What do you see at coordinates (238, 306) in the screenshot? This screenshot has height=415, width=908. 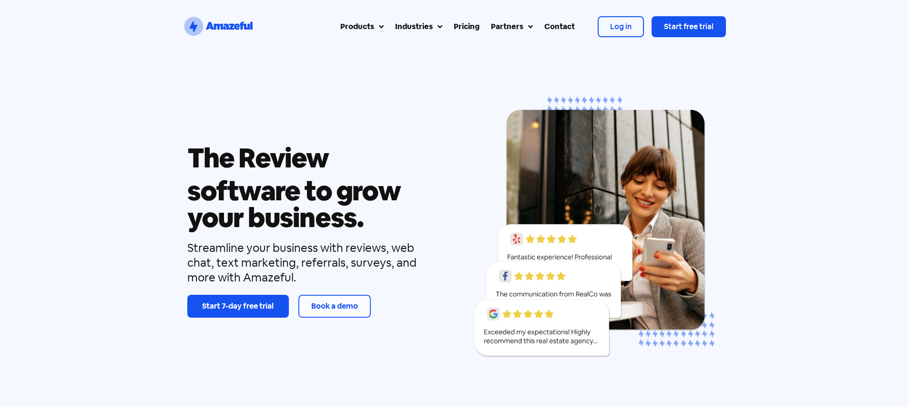 I see `span: Start 7-day free trial` at bounding box center [238, 306].